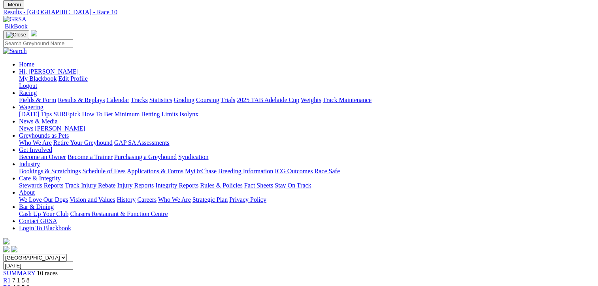  I want to click on a: Track Injury Rebate, so click(90, 185).